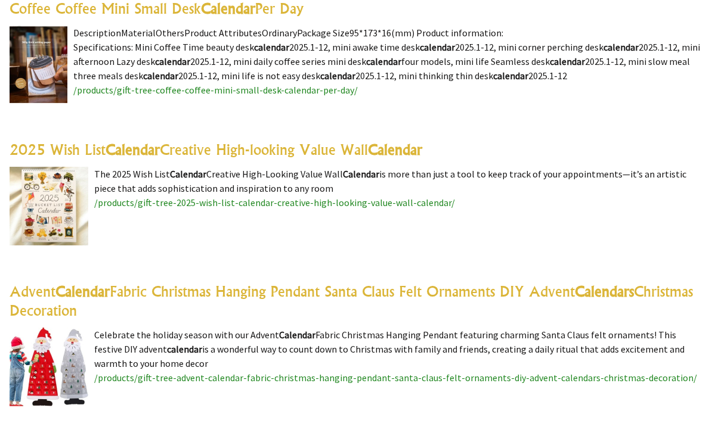 Image resolution: width=712 pixels, height=433 pixels. I want to click on span: /products/gift-tree-2025-wish-list-calendar-creative-high-looking-value-wall-calendar/, so click(274, 203).